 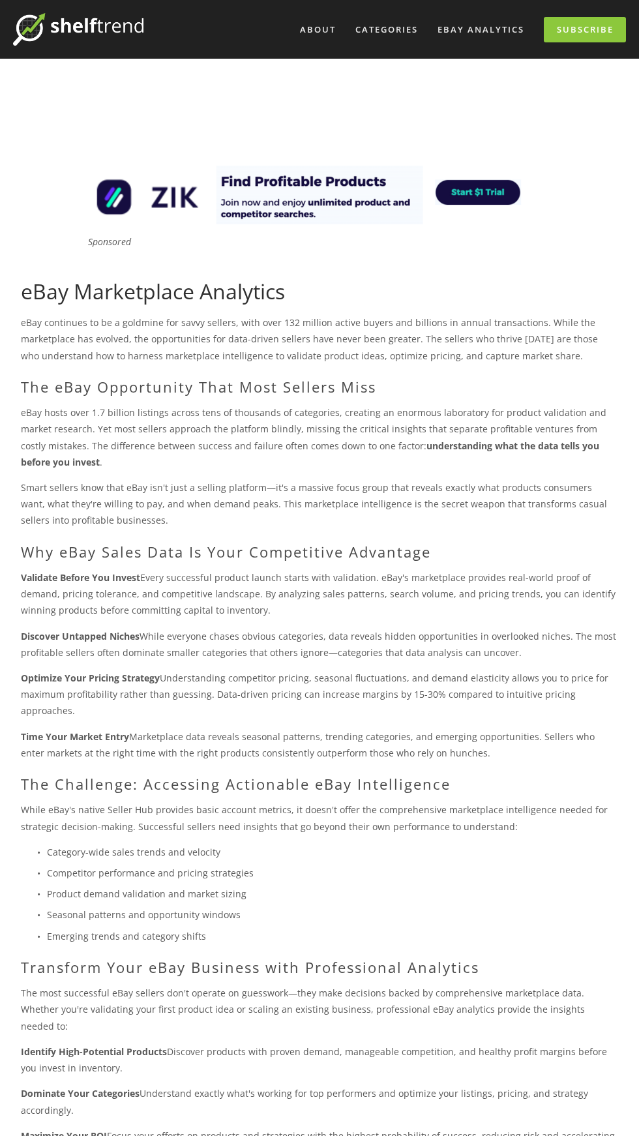 I want to click on img: ShelfTrend, so click(x=78, y=29).